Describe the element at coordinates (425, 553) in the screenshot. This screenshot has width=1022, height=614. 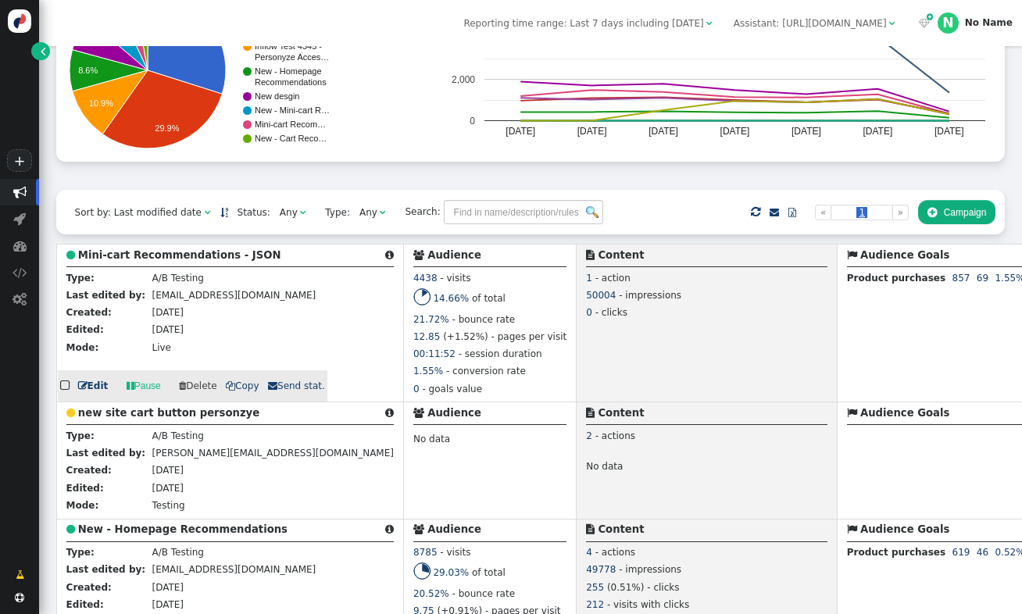
I see `span: 8785` at that location.